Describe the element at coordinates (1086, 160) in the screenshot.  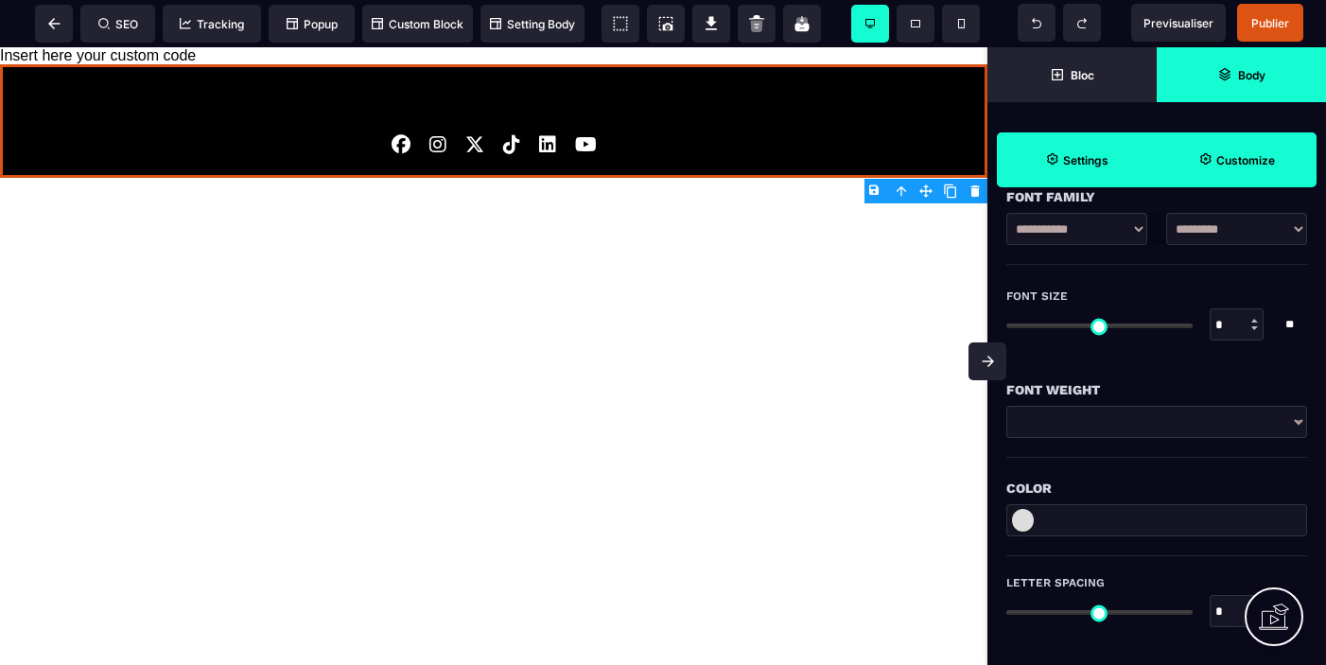
I see `strong: Settings` at that location.